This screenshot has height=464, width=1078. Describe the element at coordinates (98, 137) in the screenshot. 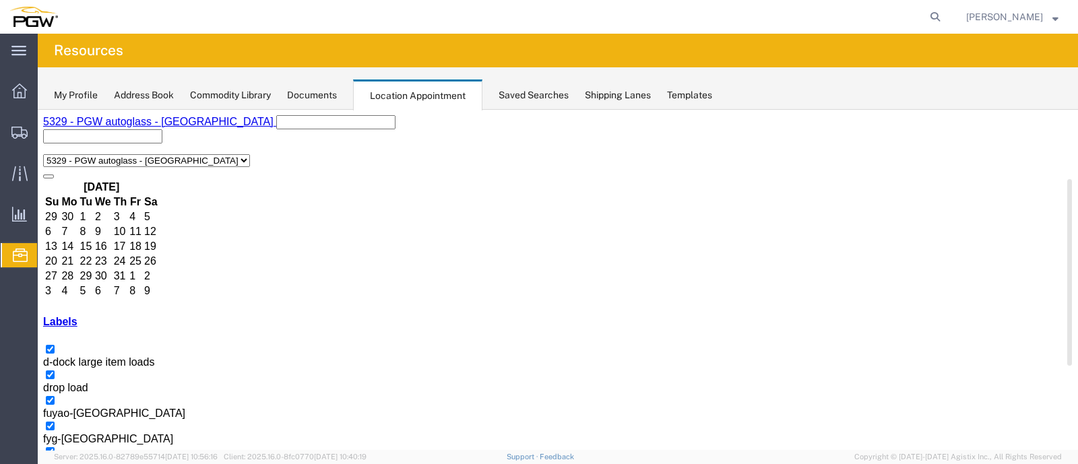

I see `td: 18` at that location.